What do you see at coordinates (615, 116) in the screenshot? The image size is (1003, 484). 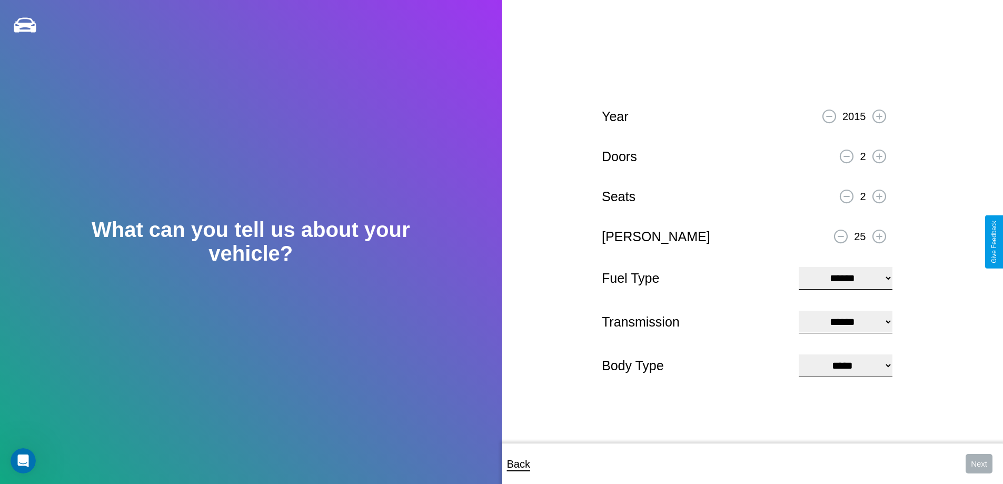 I see `p: Year` at bounding box center [615, 116].